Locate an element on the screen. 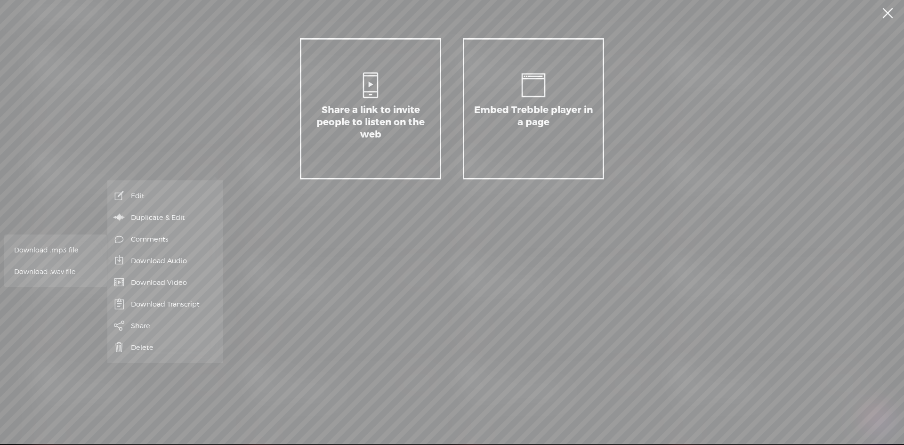 The height and width of the screenshot is (445, 904). span: Download .mp3 file is located at coordinates (56, 250).